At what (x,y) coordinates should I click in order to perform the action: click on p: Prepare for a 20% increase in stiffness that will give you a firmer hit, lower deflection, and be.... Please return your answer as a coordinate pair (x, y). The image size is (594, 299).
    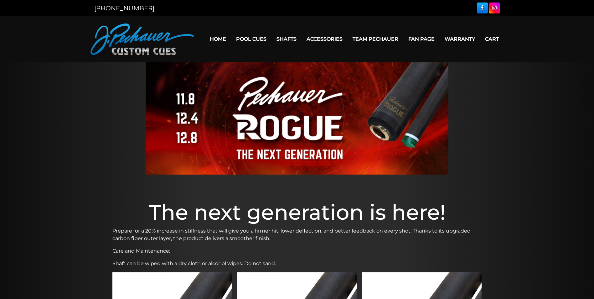
    Looking at the image, I should click on (297, 234).